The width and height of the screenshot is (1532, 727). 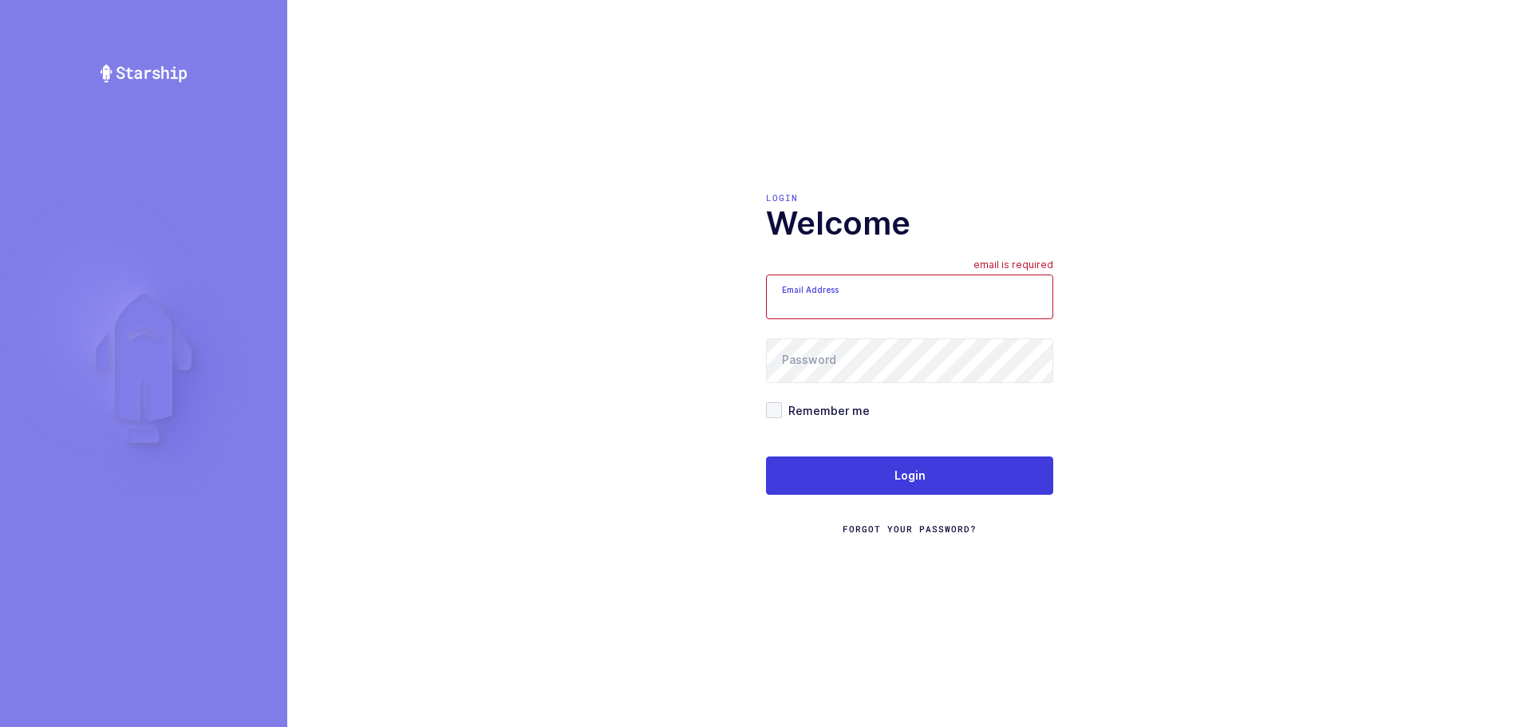 I want to click on span: Remember me, so click(x=826, y=410).